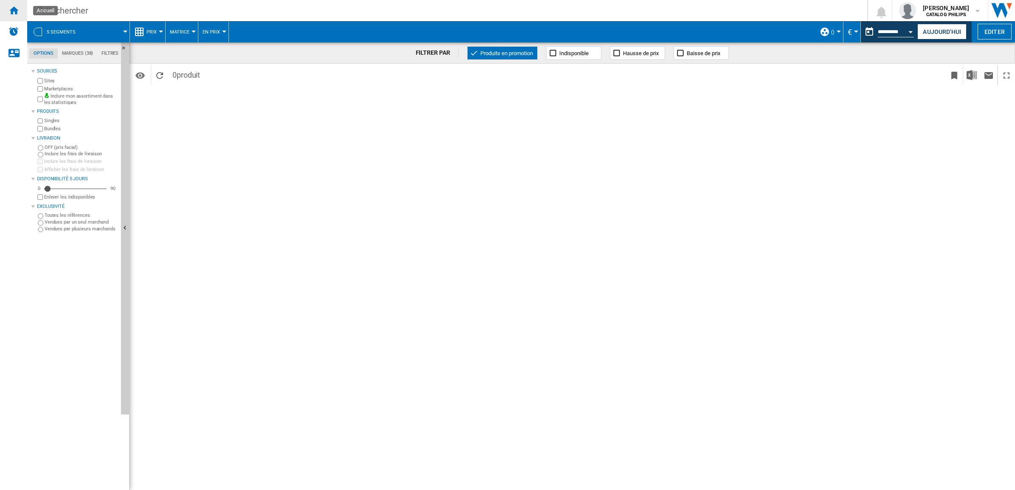 The height and width of the screenshot is (490, 1015). I want to click on img: excel-24x24.png, so click(971, 75).